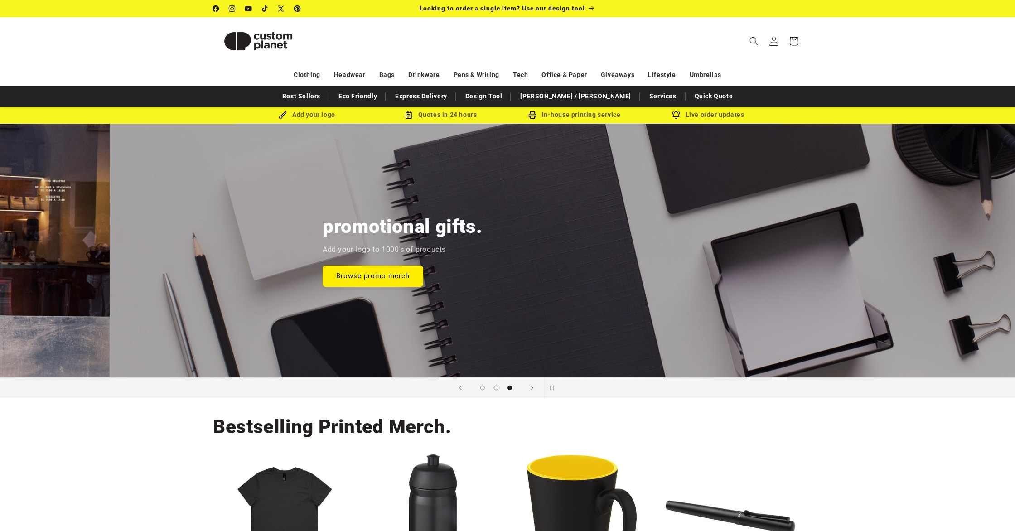  Describe the element at coordinates (387, 75) in the screenshot. I see `a: Bags` at that location.